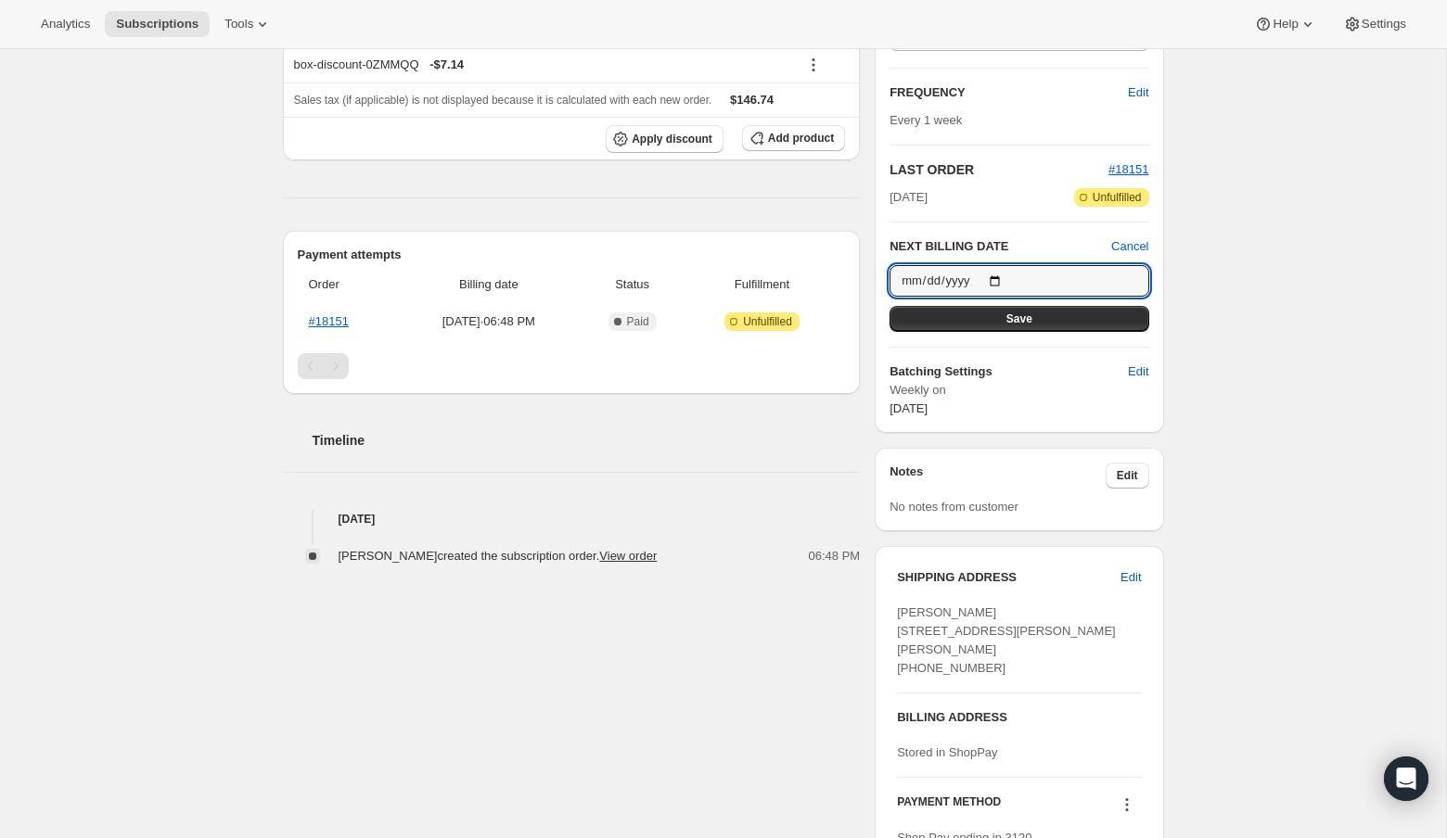 The image size is (1447, 838). What do you see at coordinates (1018, 390) in the screenshot?
I see `span: Weekly on` at bounding box center [1018, 390].